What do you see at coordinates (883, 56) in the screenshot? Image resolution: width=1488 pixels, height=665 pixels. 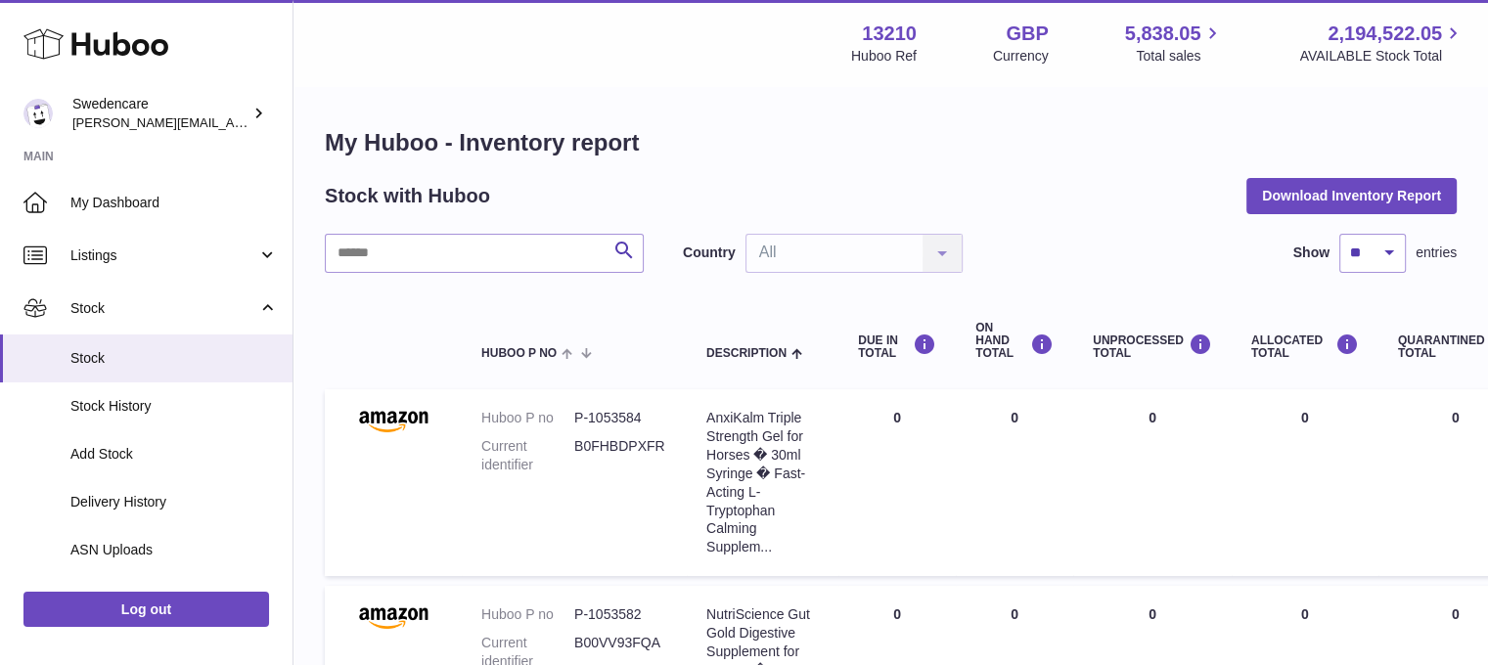 I see `div: Huboo Ref` at bounding box center [883, 56].